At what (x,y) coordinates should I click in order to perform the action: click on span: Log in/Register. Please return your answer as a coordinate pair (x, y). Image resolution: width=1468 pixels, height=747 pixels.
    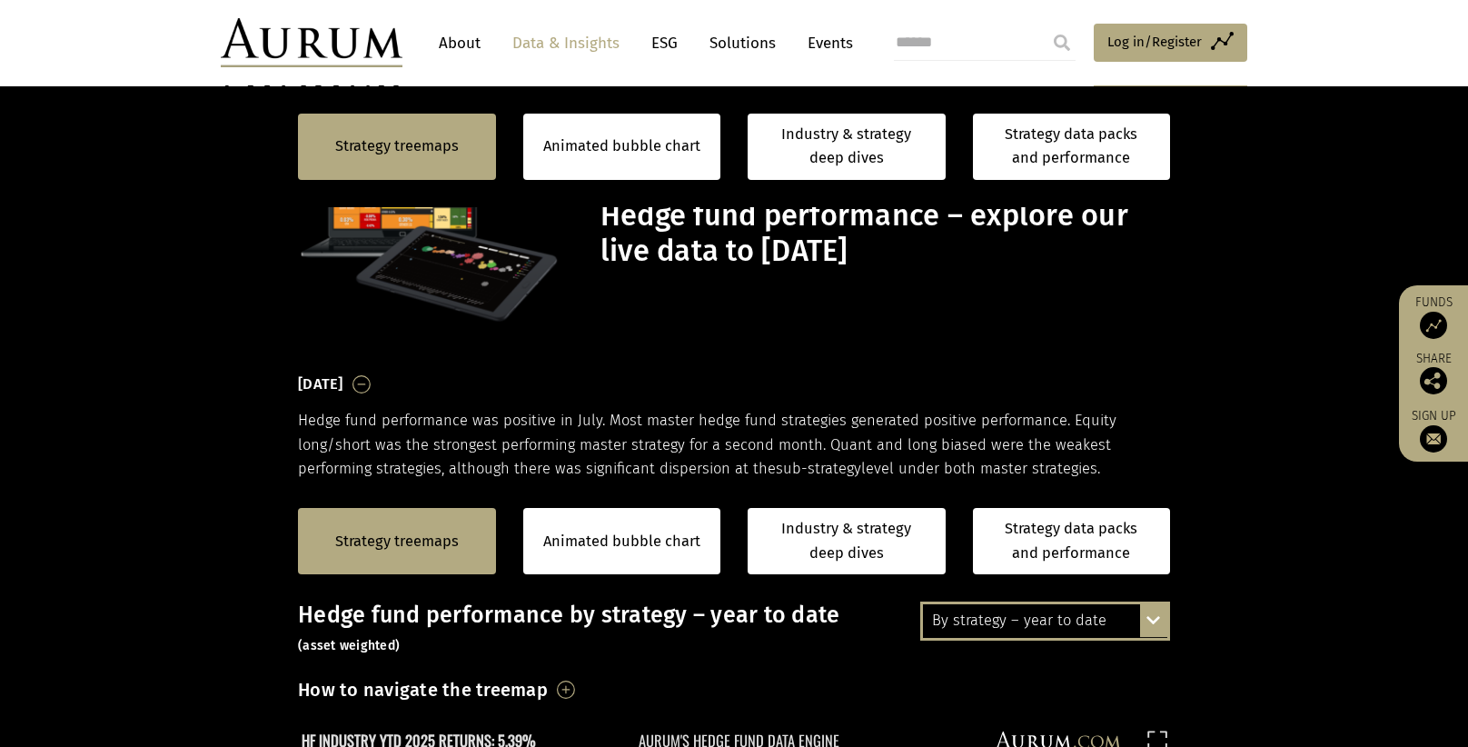
    Looking at the image, I should click on (1155, 42).